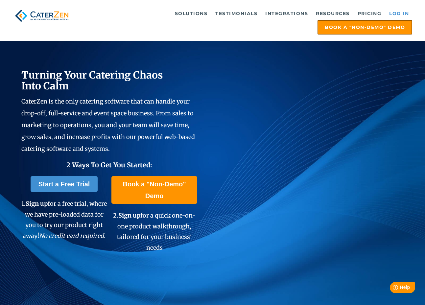 This screenshot has height=305, width=425. What do you see at coordinates (370, 13) in the screenshot?
I see `a: Pricing` at bounding box center [370, 13].